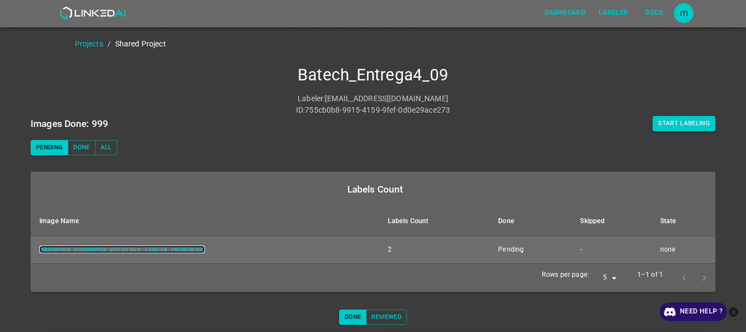  What do you see at coordinates (373, 75) in the screenshot?
I see `h4: Batech_Entrega4_09` at bounding box center [373, 75].